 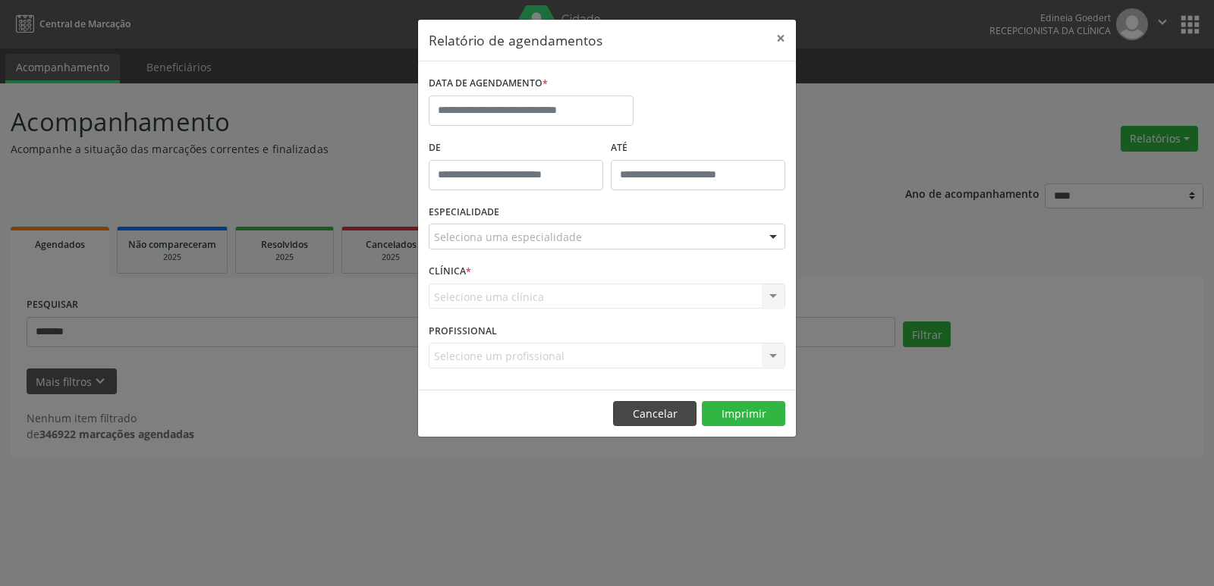 What do you see at coordinates (488, 83) in the screenshot?
I see `label: DATA DE AGENDAMENTO` at bounding box center [488, 83].